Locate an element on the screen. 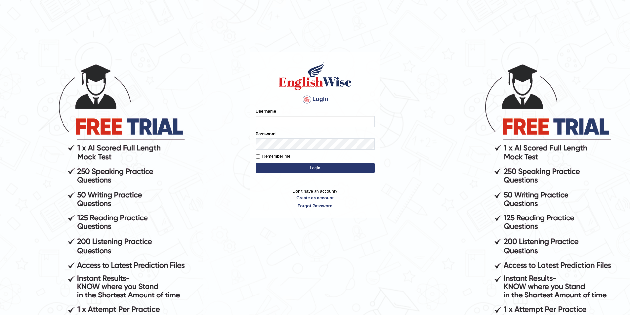 The height and width of the screenshot is (315, 630). button: Login is located at coordinates (315, 168).